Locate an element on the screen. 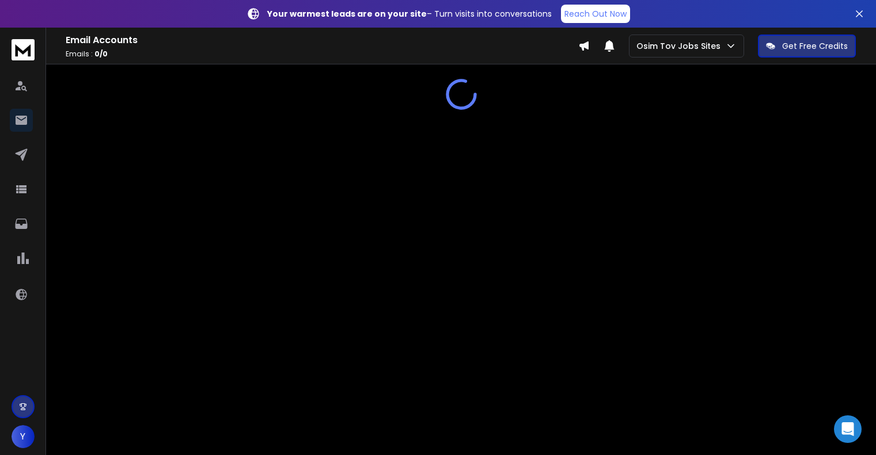  span: 0 / 0 is located at coordinates (101, 54).